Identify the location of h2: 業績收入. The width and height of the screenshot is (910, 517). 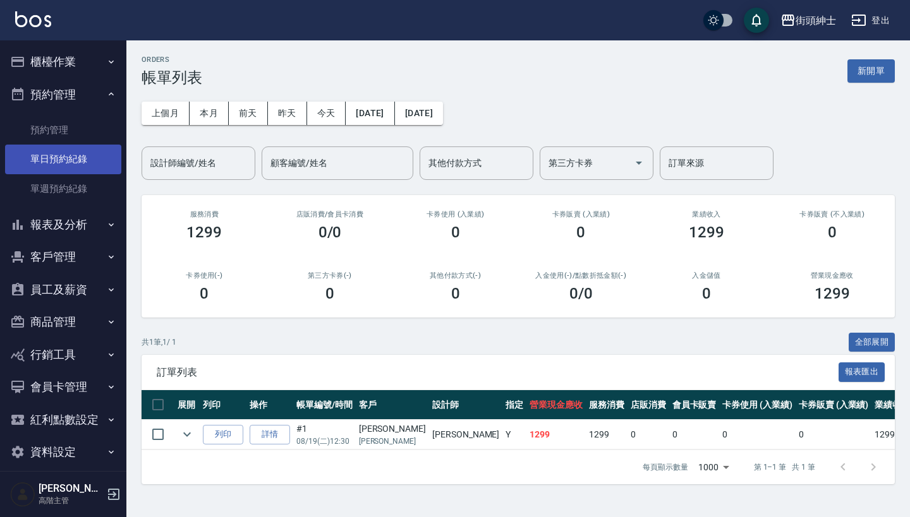
(706, 214).